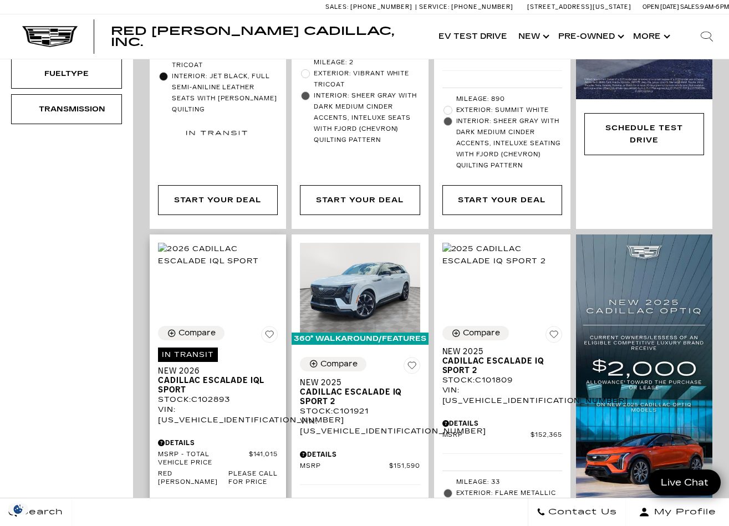 This screenshot has height=526, width=729. Describe the element at coordinates (188, 355) in the screenshot. I see `span: In Transit` at that location.